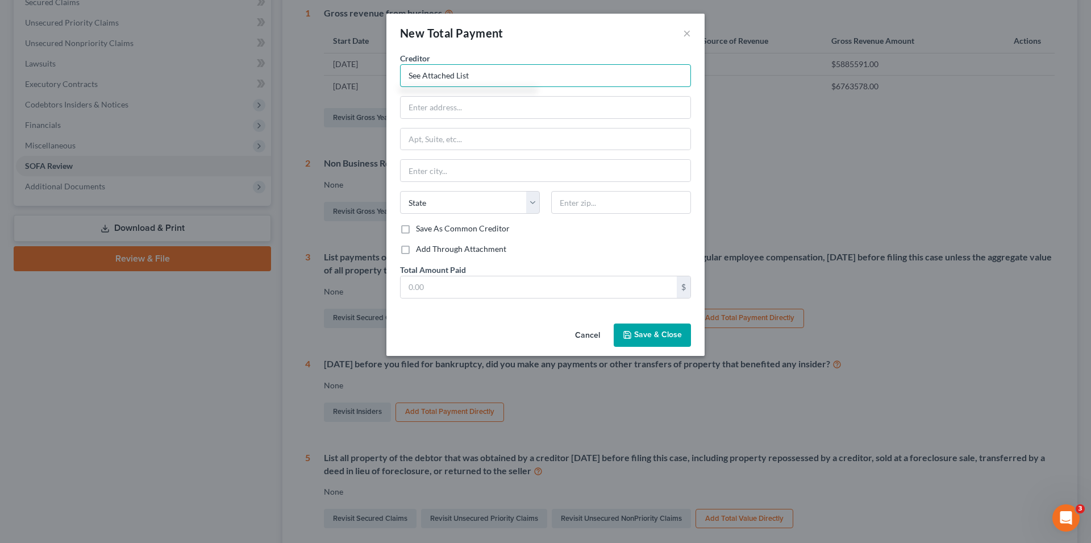 The image size is (1091, 543). I want to click on span: Total Amount Paid, so click(433, 269).